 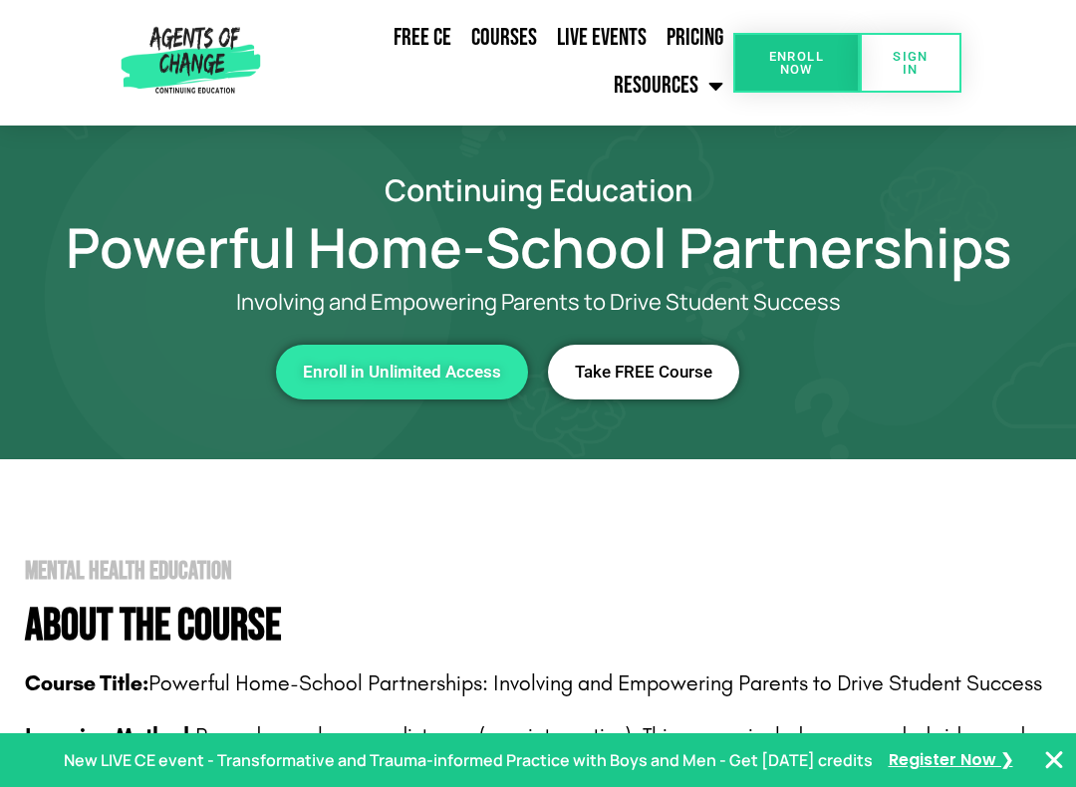 What do you see at coordinates (538, 302) in the screenshot?
I see `p: Involving and Empowering Parents to Drive Student Success` at bounding box center [538, 302].